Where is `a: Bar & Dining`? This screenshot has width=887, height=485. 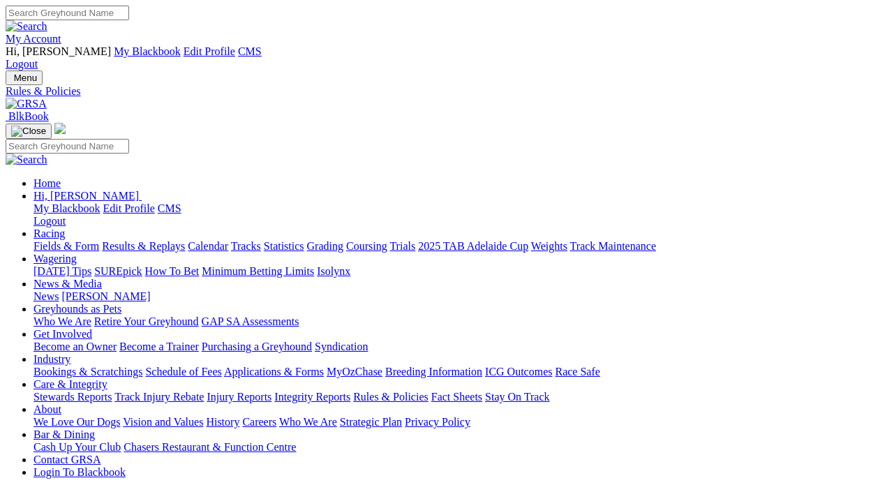 a: Bar & Dining is located at coordinates (64, 434).